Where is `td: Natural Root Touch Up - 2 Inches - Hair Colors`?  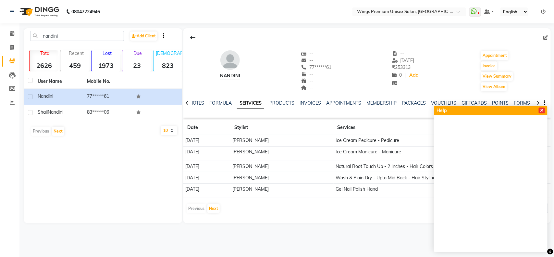 td: Natural Root Touch Up - 2 Inches - Hair Colors is located at coordinates (396, 166).